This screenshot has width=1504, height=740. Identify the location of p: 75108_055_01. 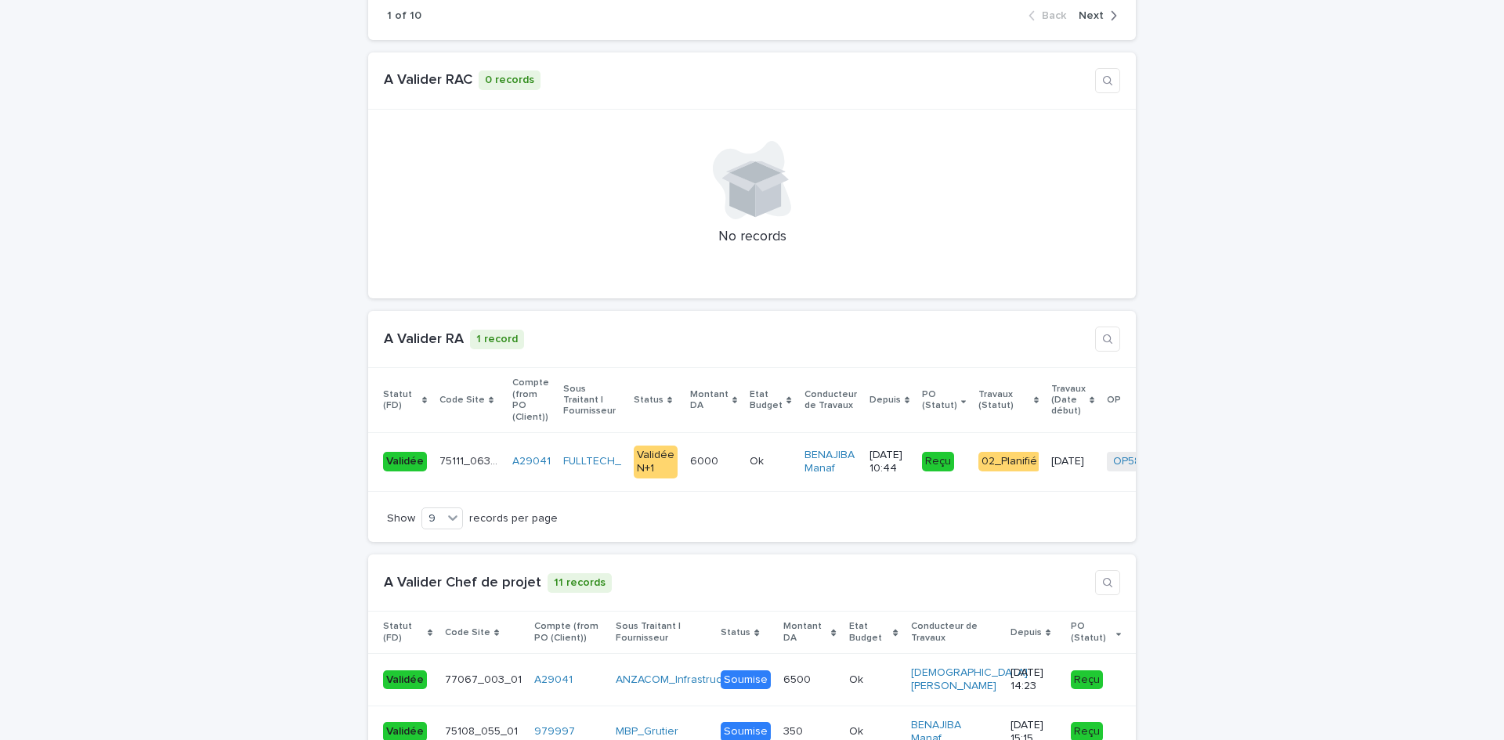
(483, 730).